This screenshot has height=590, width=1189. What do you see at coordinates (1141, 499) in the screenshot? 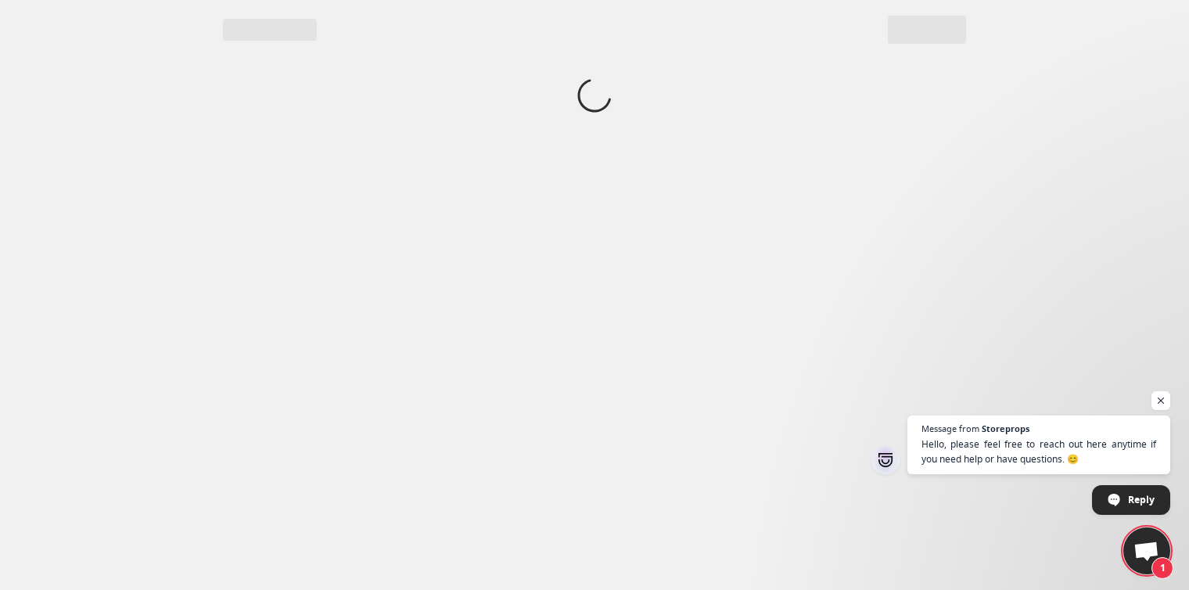
I see `span: Reply` at bounding box center [1141, 499].